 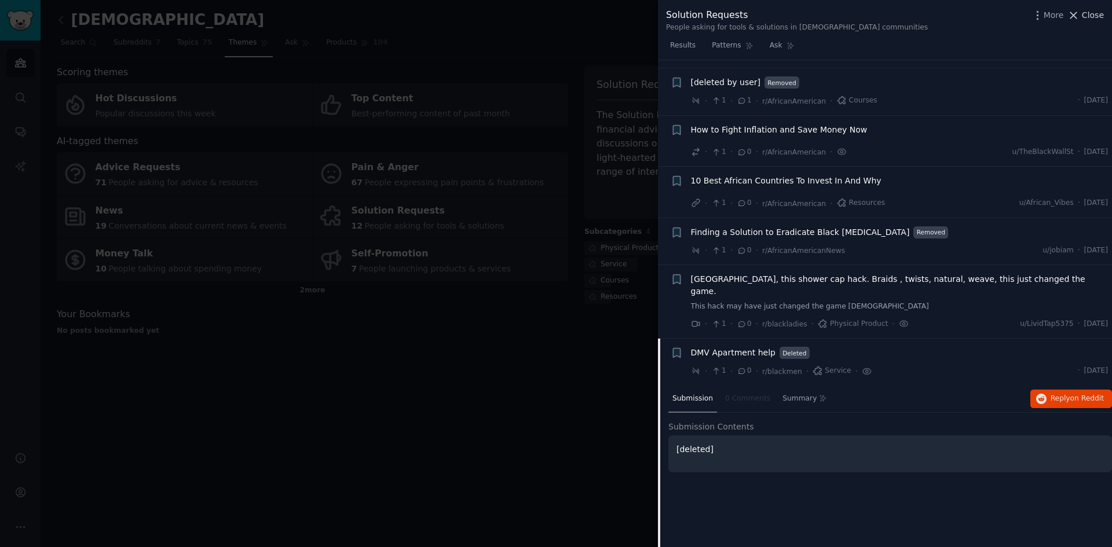 I want to click on span: Physical Product, so click(x=852, y=324).